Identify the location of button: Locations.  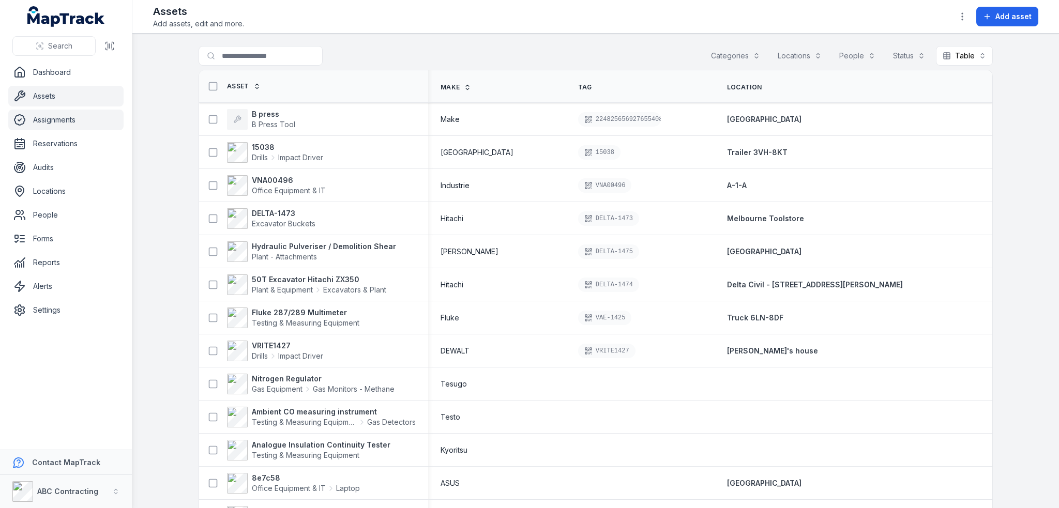
(800, 56).